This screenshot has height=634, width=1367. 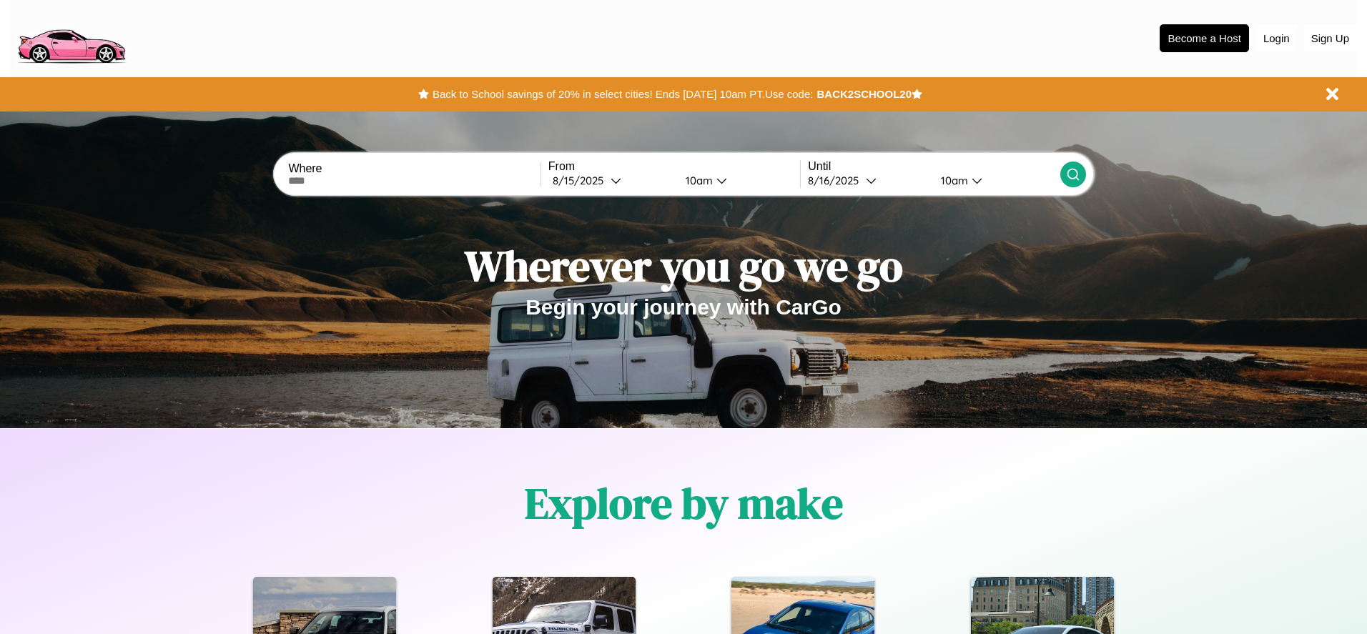 I want to click on button: Sign Up, so click(x=1330, y=38).